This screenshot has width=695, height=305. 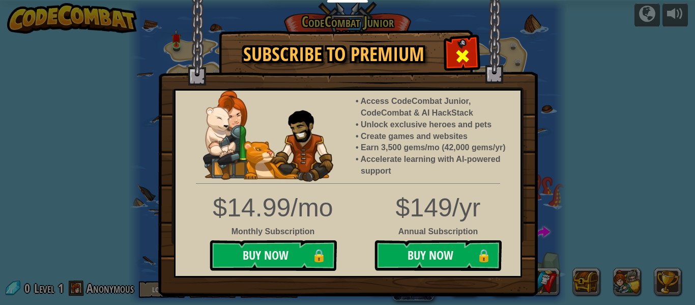 What do you see at coordinates (435, 165) in the screenshot?
I see `li: Accelerate learning with AI-powered support` at bounding box center [435, 165].